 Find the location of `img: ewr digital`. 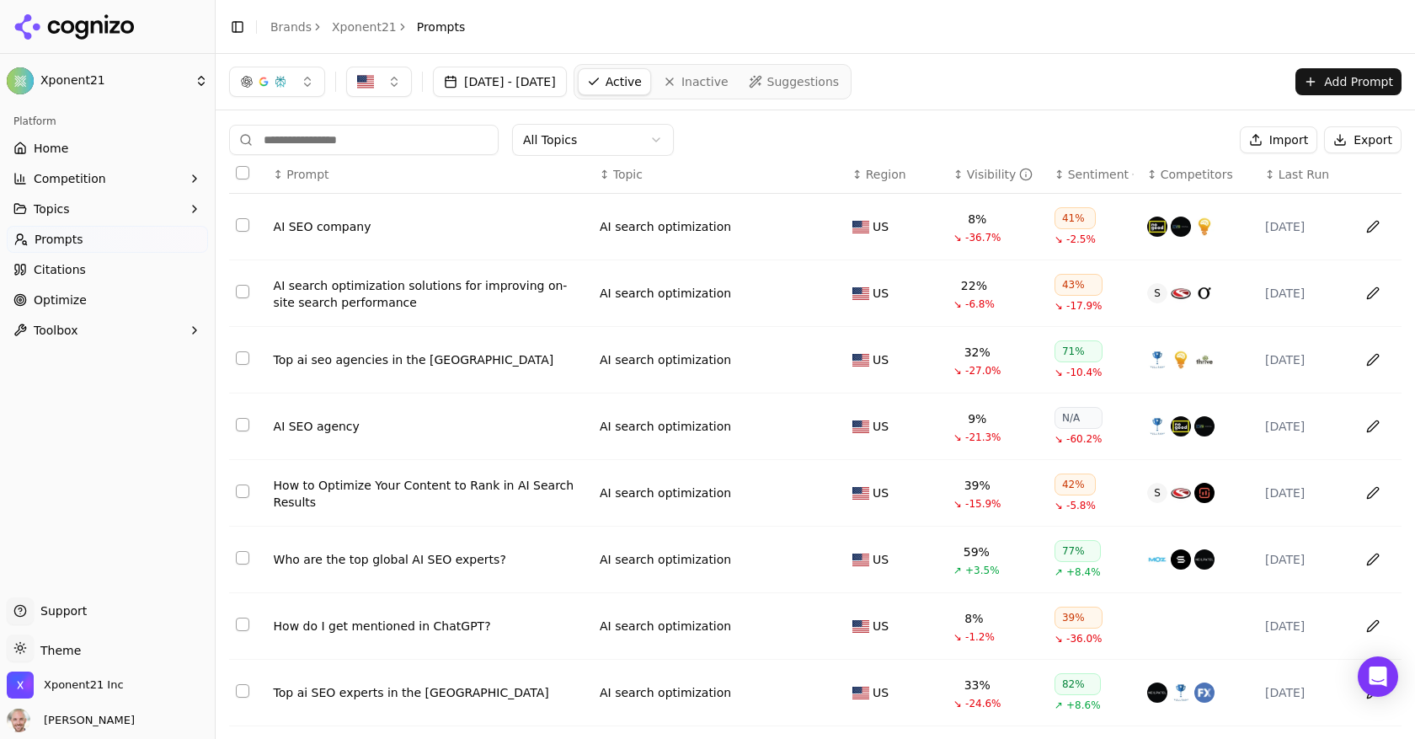

img: ewr digital is located at coordinates (1205, 426).